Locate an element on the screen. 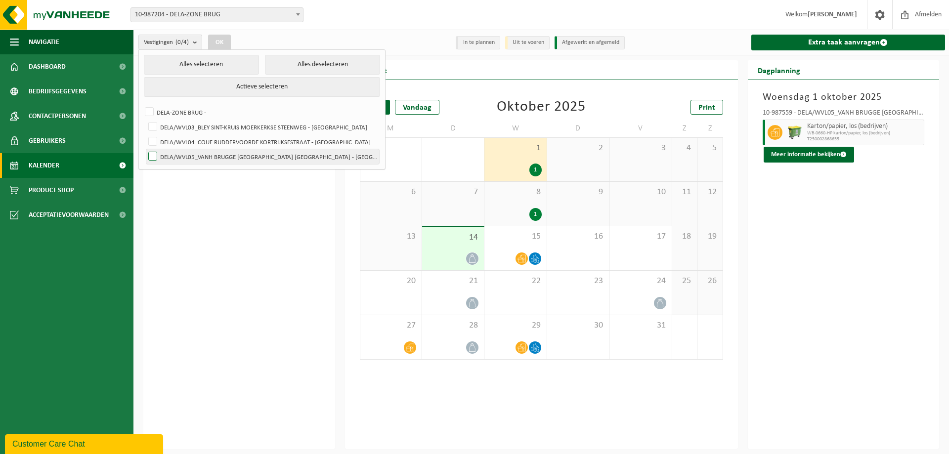 The width and height of the screenshot is (949, 454). span: 27 is located at coordinates (391, 326).